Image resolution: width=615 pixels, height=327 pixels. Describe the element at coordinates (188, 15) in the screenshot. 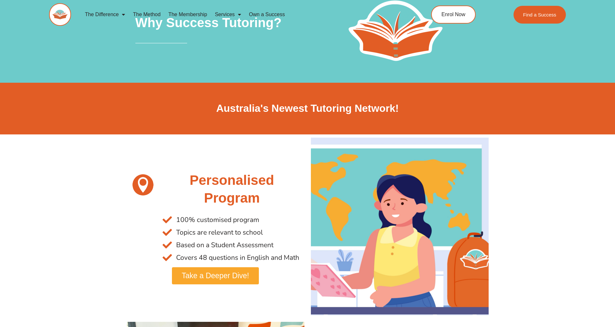

I see `a: The Membership` at that location.